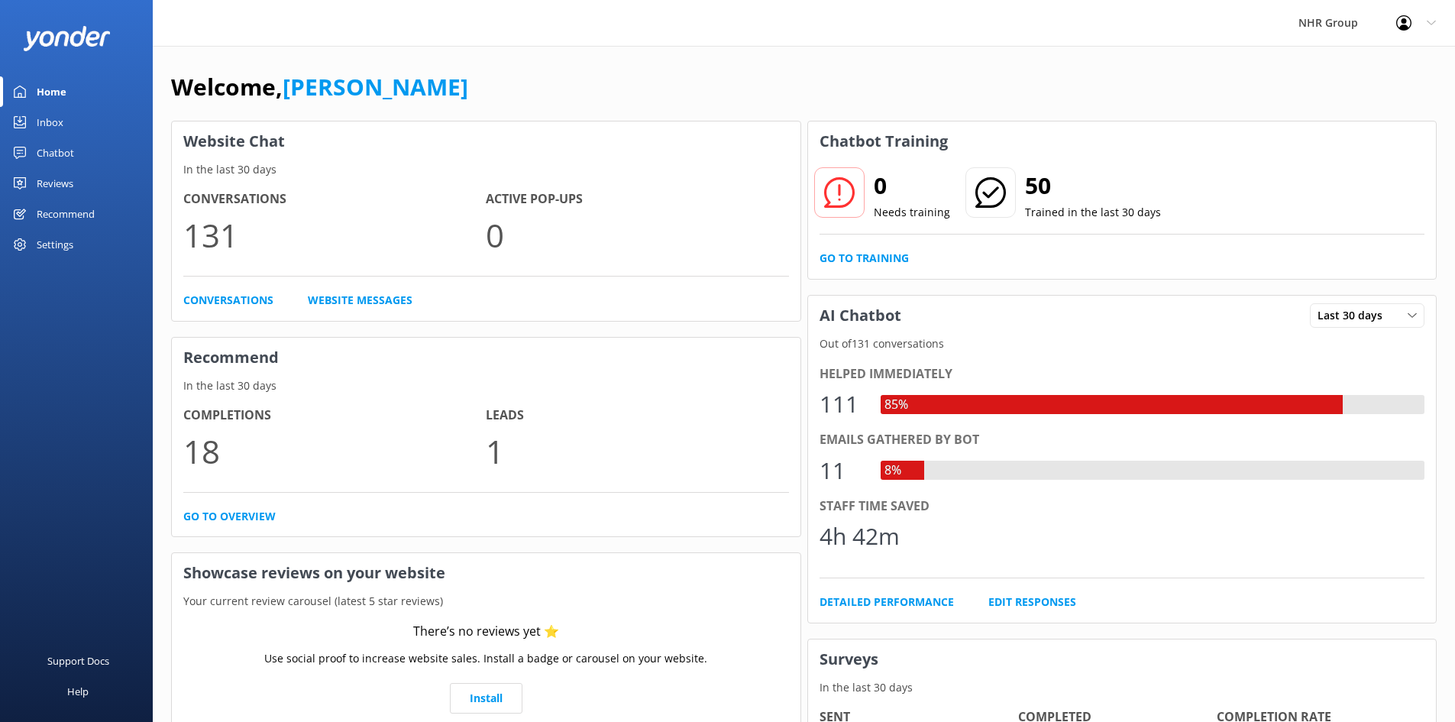 The width and height of the screenshot is (1455, 722). What do you see at coordinates (1032, 602) in the screenshot?
I see `a: Edit Responses` at bounding box center [1032, 602].